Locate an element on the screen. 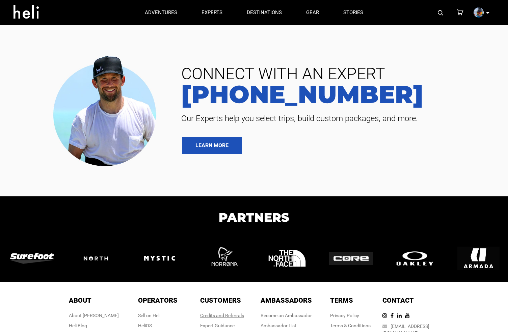  img: contact our team is located at coordinates (107, 110).